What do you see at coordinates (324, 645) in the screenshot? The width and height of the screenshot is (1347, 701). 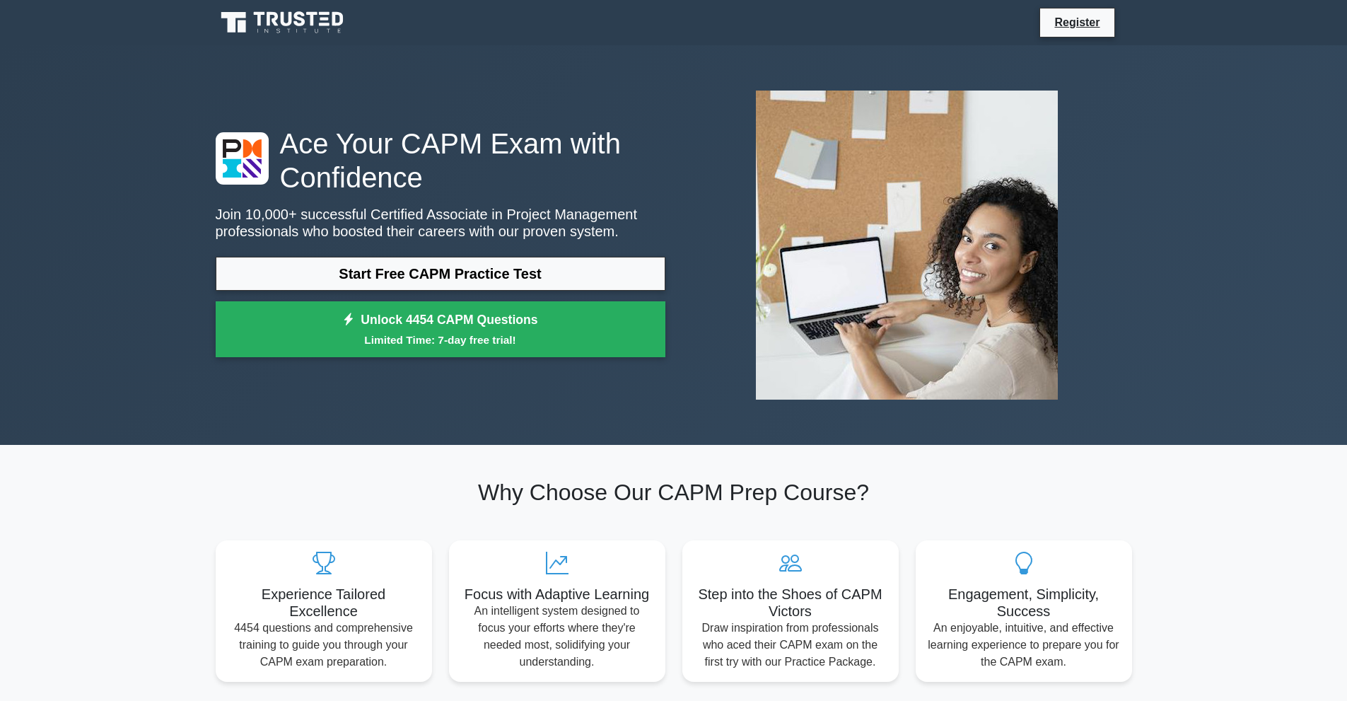 I see `p: 4454 questions and comprehensive training to guide you through your CAPM exam preparation.` at bounding box center [324, 645].